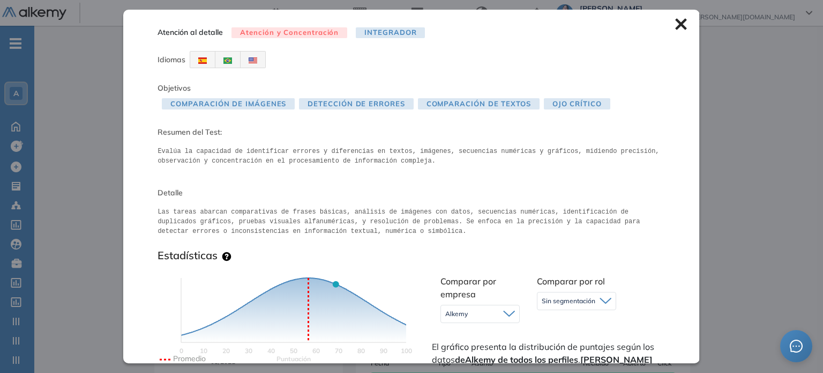 The image size is (823, 373). I want to click on img: BRA, so click(228, 61).